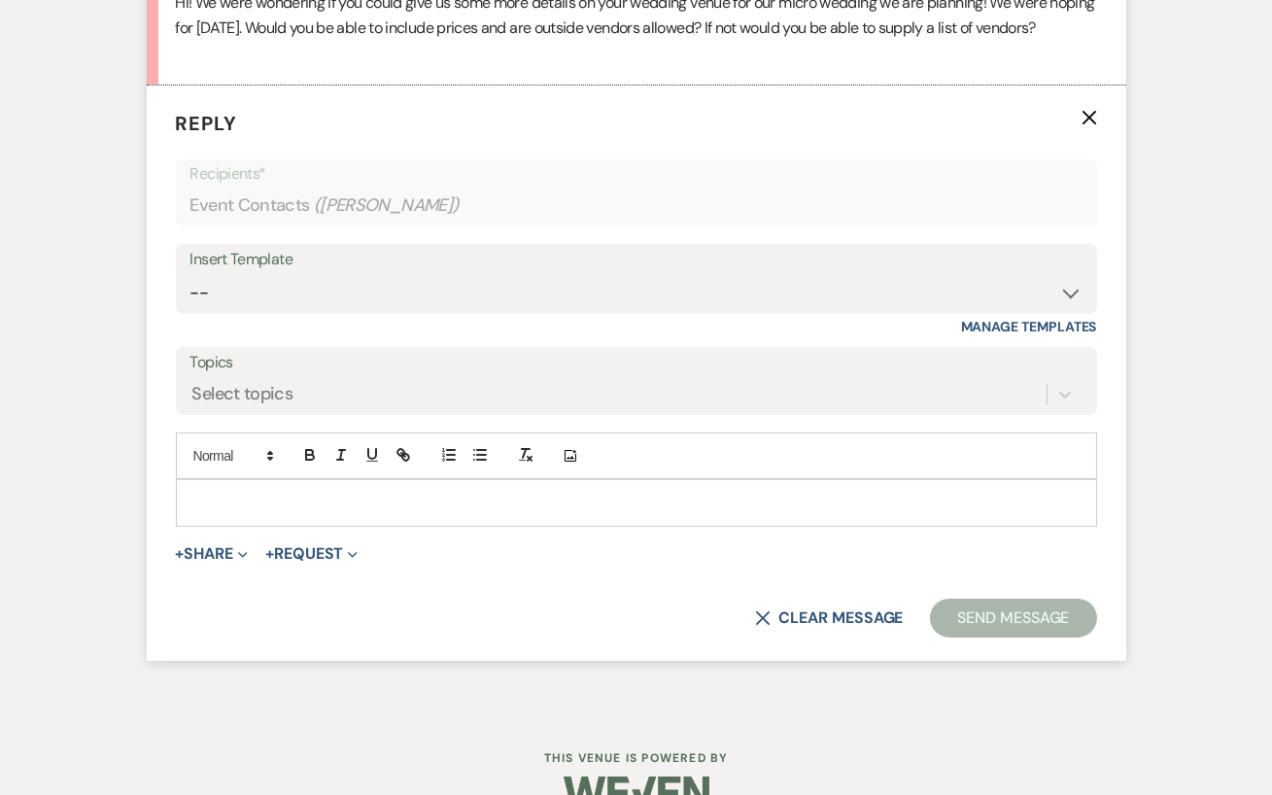  What do you see at coordinates (829, 618) in the screenshot?
I see `button: Clear message` at bounding box center [829, 618].